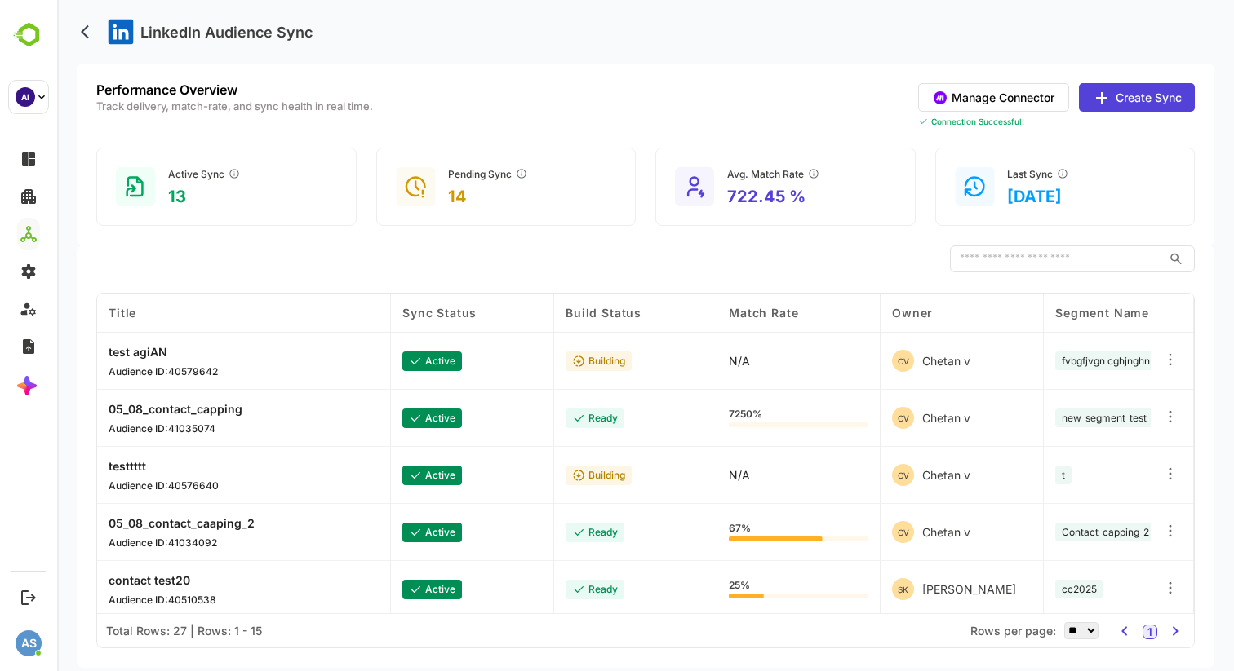 The width and height of the screenshot is (1234, 671). I want to click on span: cc2025, so click(1021, 589).